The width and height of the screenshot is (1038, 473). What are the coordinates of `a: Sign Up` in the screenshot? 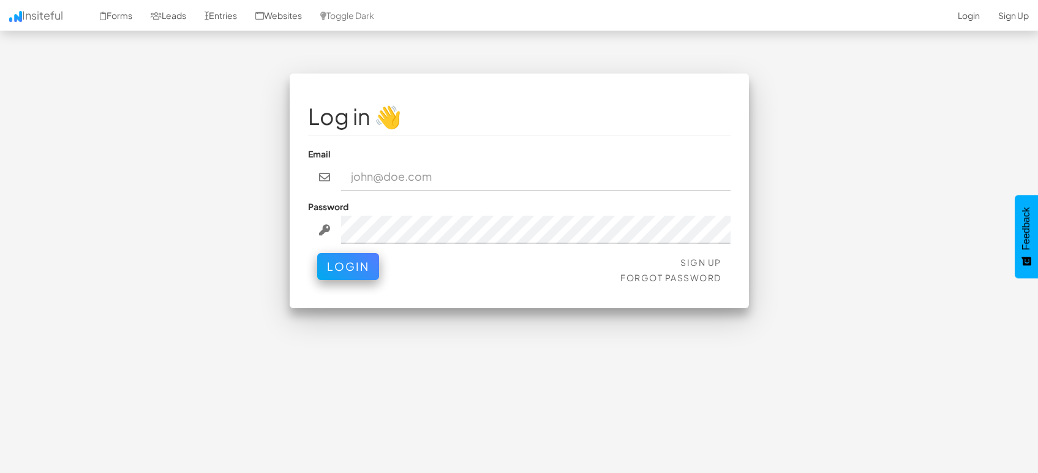 It's located at (701, 262).